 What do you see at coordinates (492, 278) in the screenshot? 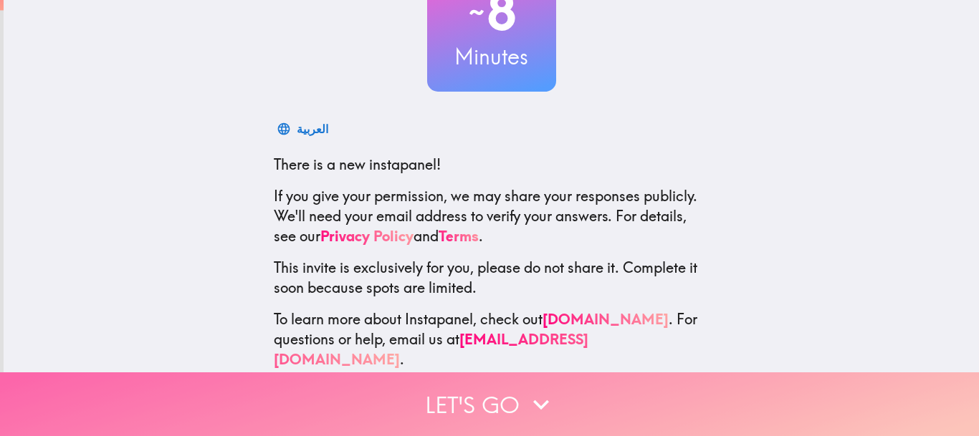
I see `p: This invite is exclusively for you, please do not share it. Complete it soon because spots are li...` at bounding box center [492, 278].